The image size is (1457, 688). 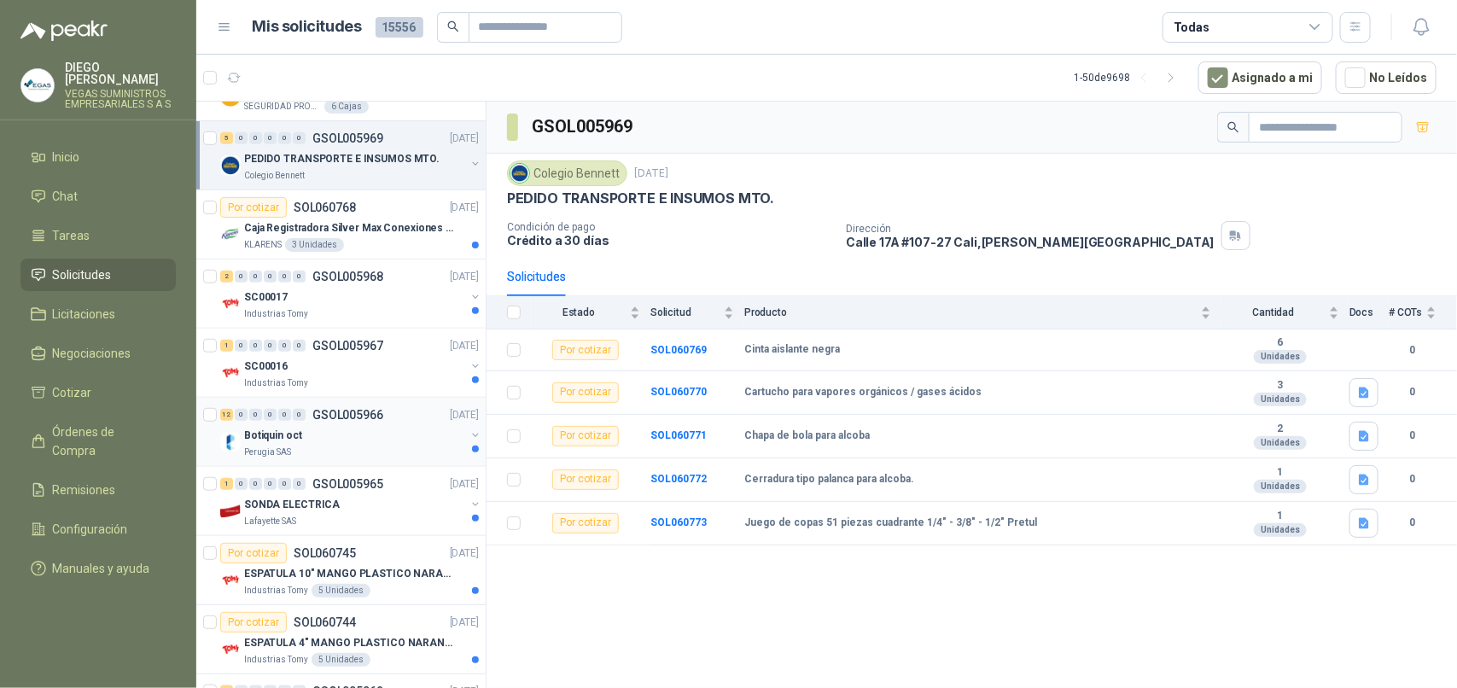 I want to click on b: 2, so click(x=1281, y=429).